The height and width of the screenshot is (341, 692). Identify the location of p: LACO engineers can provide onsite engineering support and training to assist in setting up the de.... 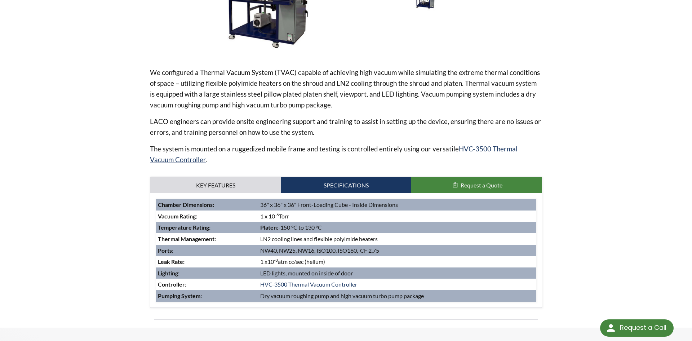
(346, 127).